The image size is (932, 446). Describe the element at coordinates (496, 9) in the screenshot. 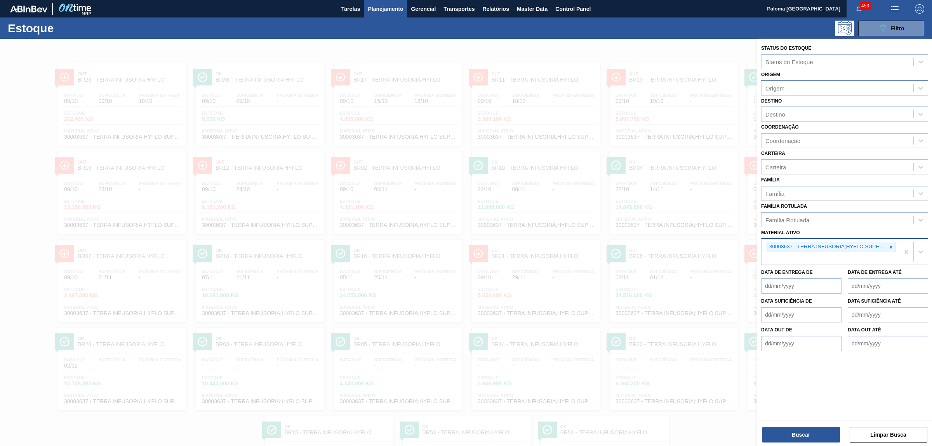

I see `span: Relatórios` at that location.